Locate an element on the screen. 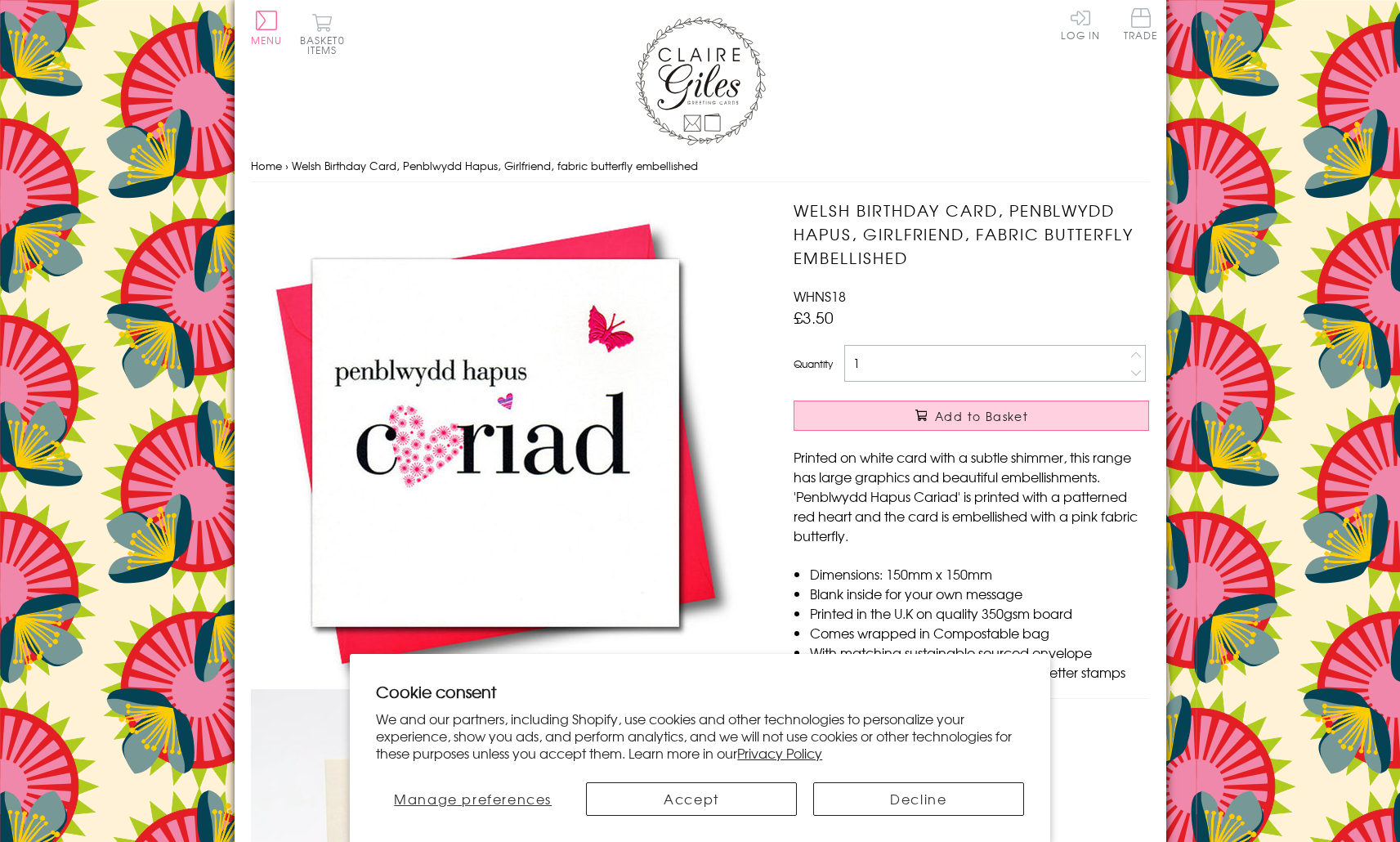 Image resolution: width=1400 pixels, height=842 pixels. span: Menu is located at coordinates (266, 40).